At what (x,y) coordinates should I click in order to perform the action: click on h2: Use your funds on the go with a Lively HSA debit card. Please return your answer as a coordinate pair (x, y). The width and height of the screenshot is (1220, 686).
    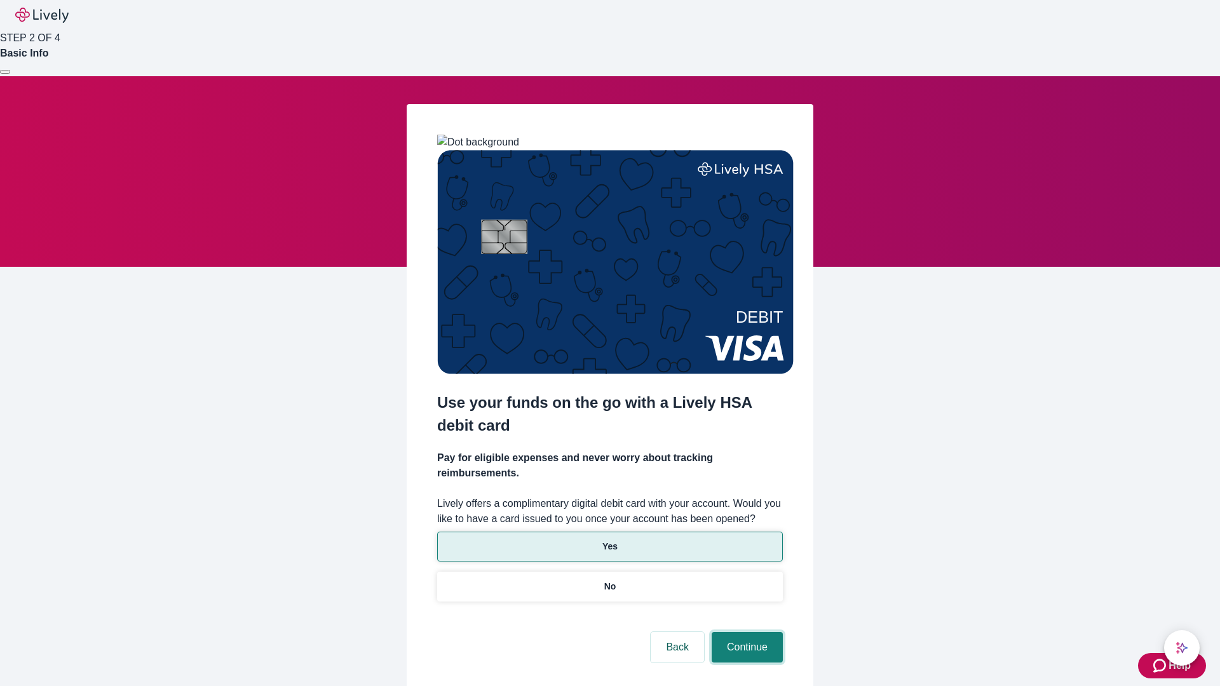
    Looking at the image, I should click on (610, 414).